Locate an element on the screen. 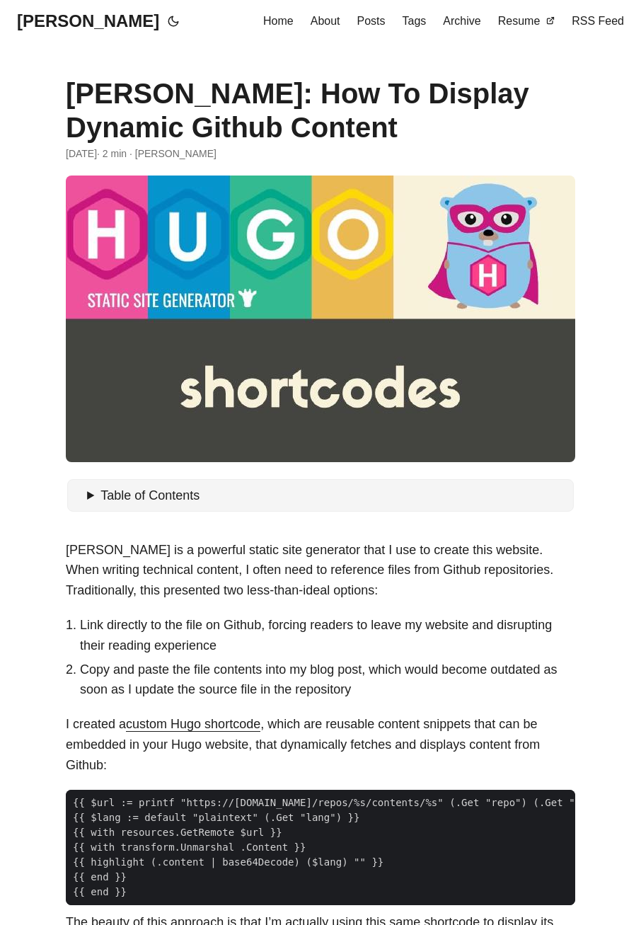 The width and height of the screenshot is (641, 925). span: Table of Contents is located at coordinates (150, 496).